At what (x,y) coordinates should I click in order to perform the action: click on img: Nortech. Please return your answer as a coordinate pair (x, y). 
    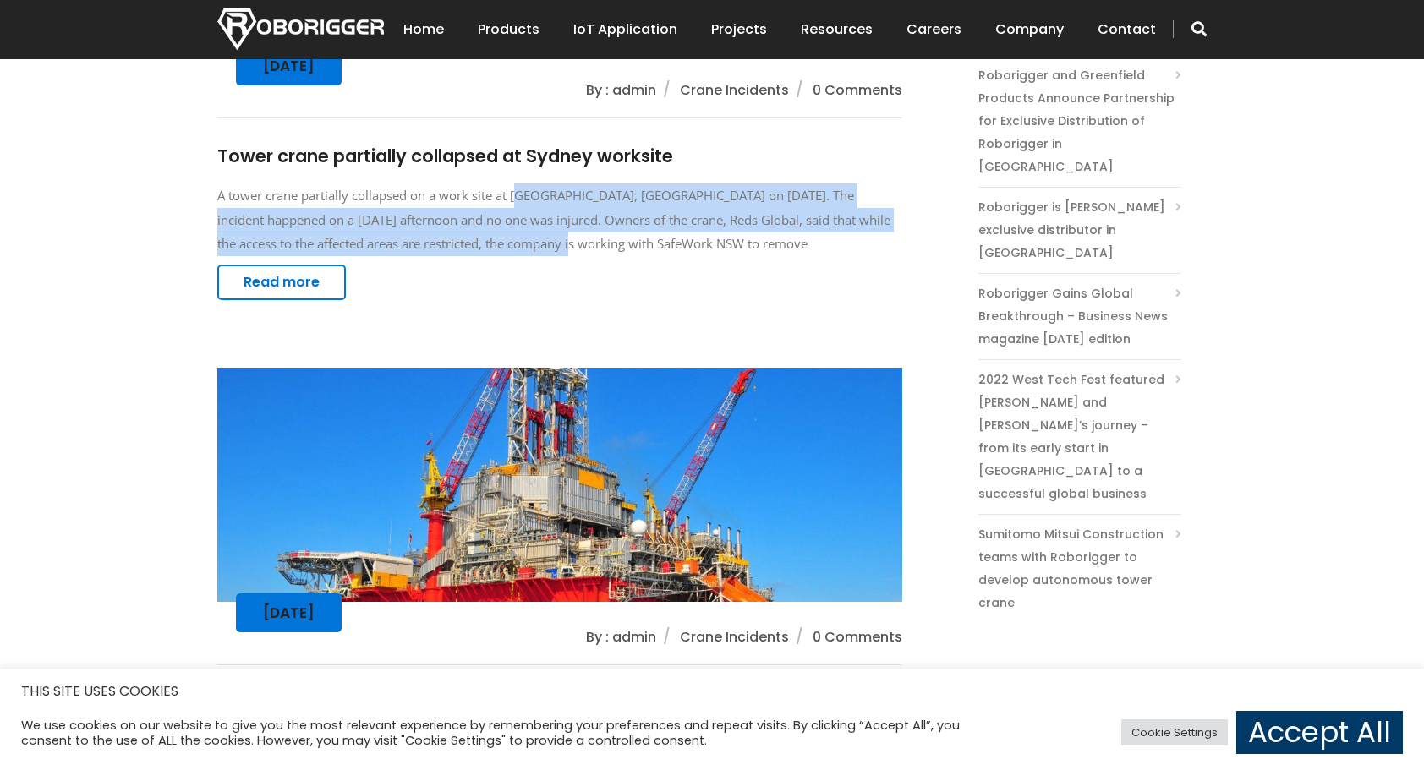
    Looking at the image, I should click on (300, 29).